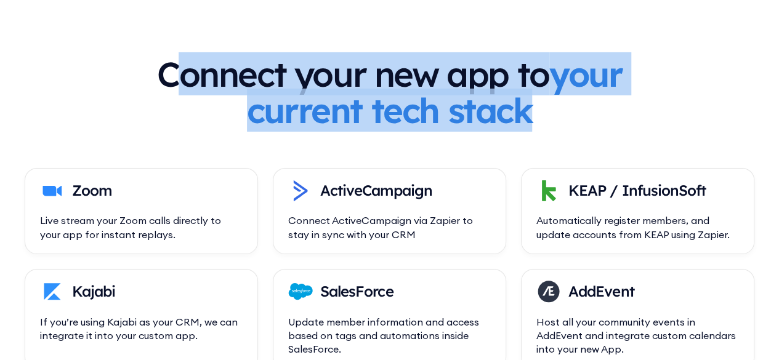  What do you see at coordinates (390, 92) in the screenshot?
I see `h3: Connect your new app to` at bounding box center [390, 92].